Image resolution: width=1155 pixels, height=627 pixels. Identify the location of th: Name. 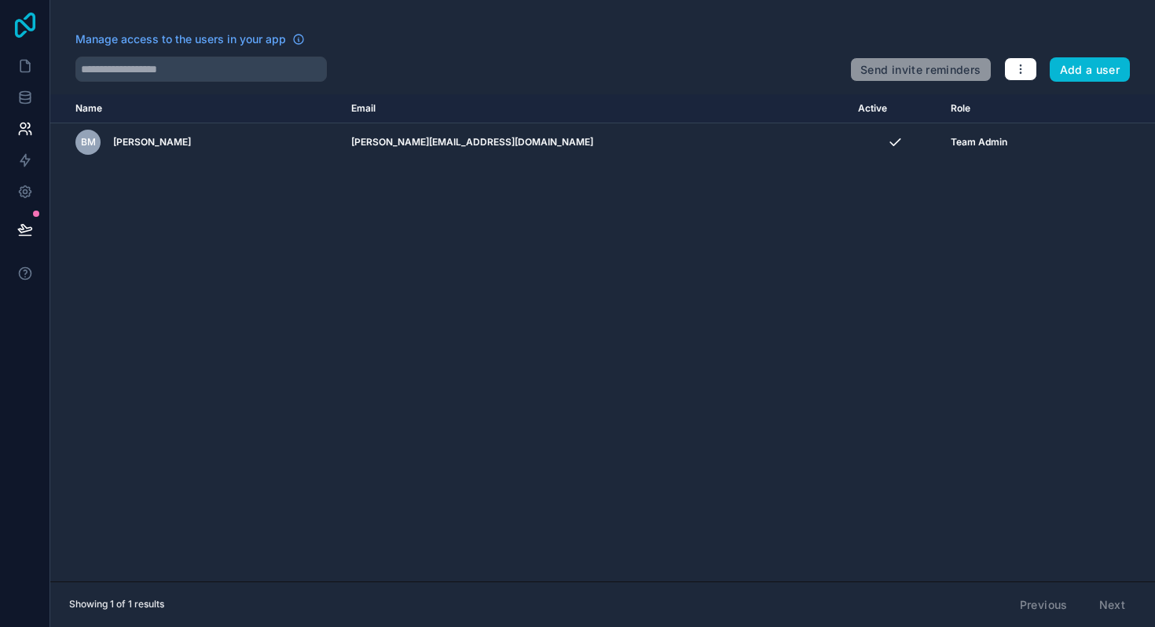
(196, 108).